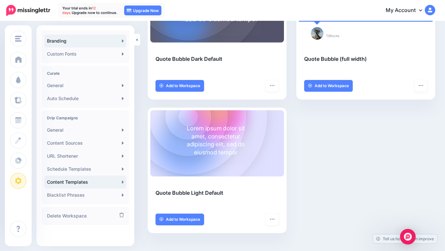 The height and width of the screenshot is (251, 445). What do you see at coordinates (85, 41) in the screenshot?
I see `a: Branding` at bounding box center [85, 41].